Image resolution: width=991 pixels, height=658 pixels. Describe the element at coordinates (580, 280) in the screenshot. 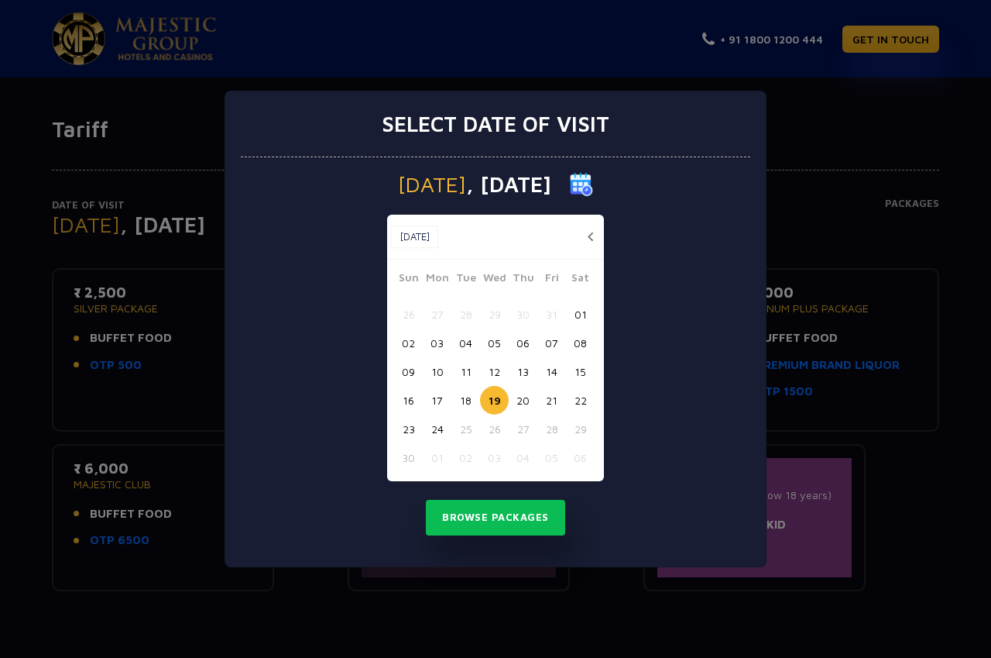

I see `span: Sat` at that location.